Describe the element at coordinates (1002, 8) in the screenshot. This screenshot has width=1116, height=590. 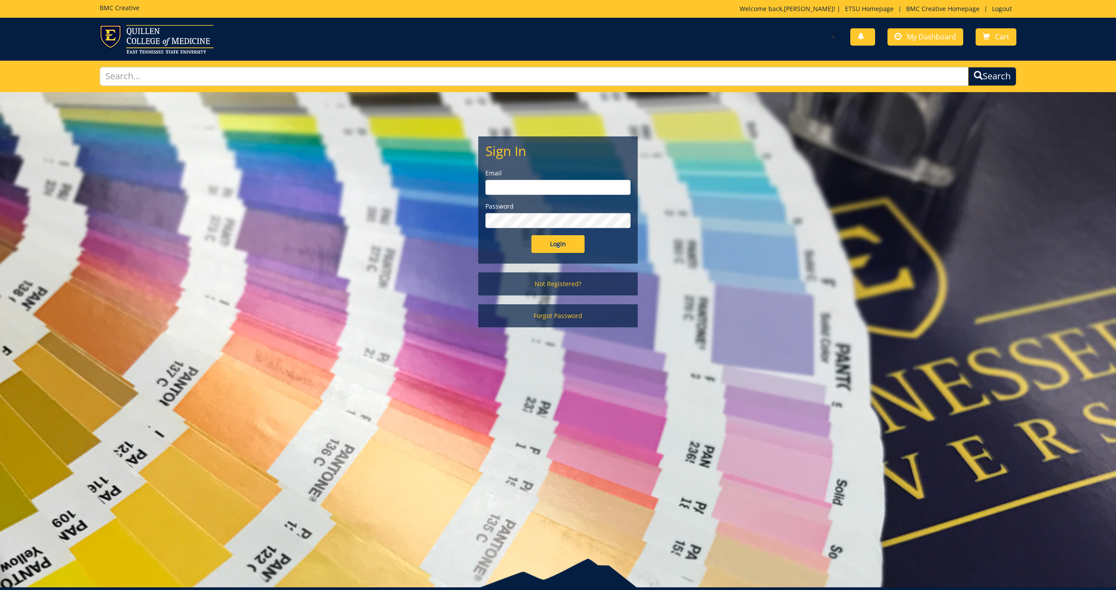
I see `a: Logout` at that location.